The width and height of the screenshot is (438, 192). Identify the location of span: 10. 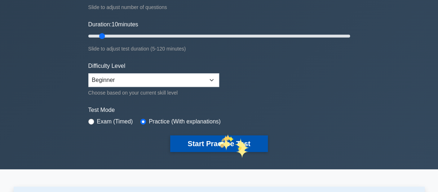
(115, 24).